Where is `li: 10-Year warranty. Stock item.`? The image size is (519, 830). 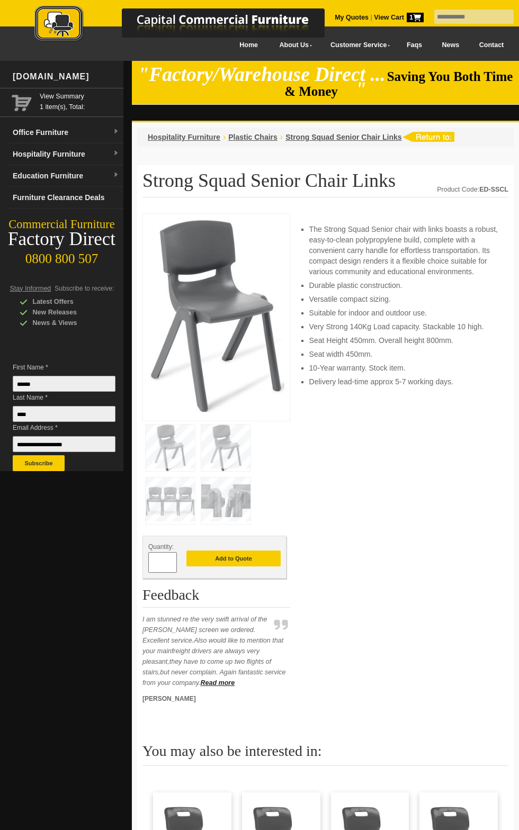 li: 10-Year warranty. Stock item. is located at coordinates (403, 368).